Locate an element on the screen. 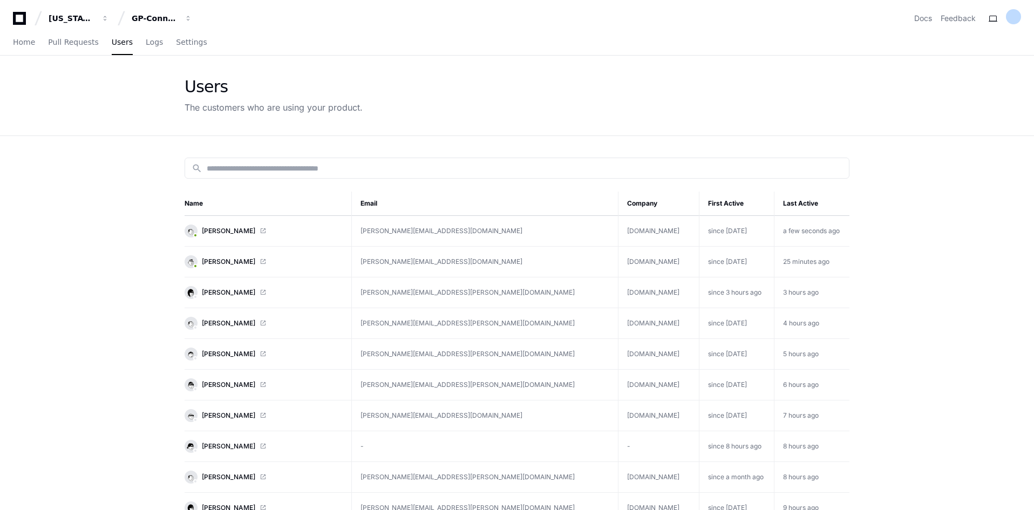 The height and width of the screenshot is (510, 1034). a: Users is located at coordinates (122, 43).